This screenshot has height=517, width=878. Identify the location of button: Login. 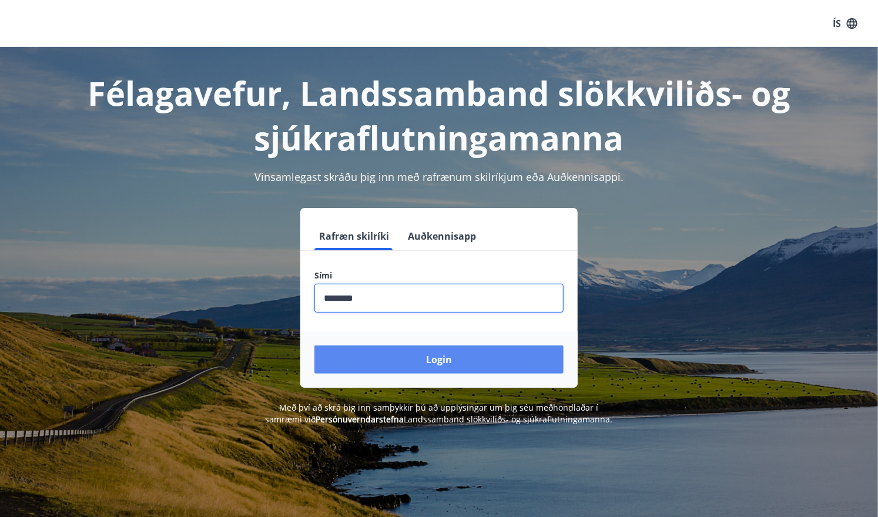
(439, 360).